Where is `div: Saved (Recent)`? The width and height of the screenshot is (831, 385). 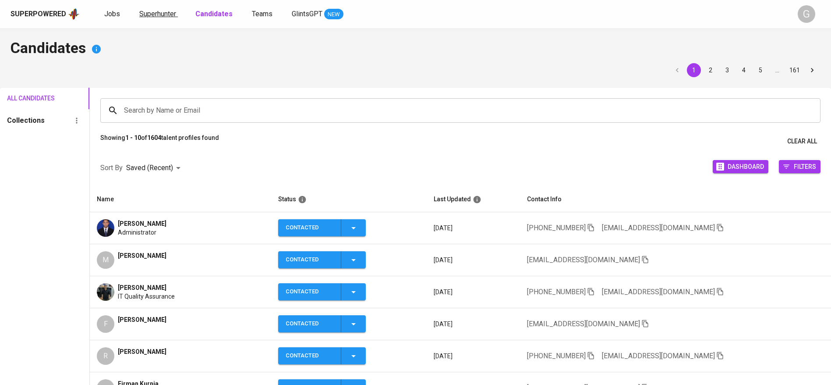
div: Saved (Recent) is located at coordinates (155, 168).